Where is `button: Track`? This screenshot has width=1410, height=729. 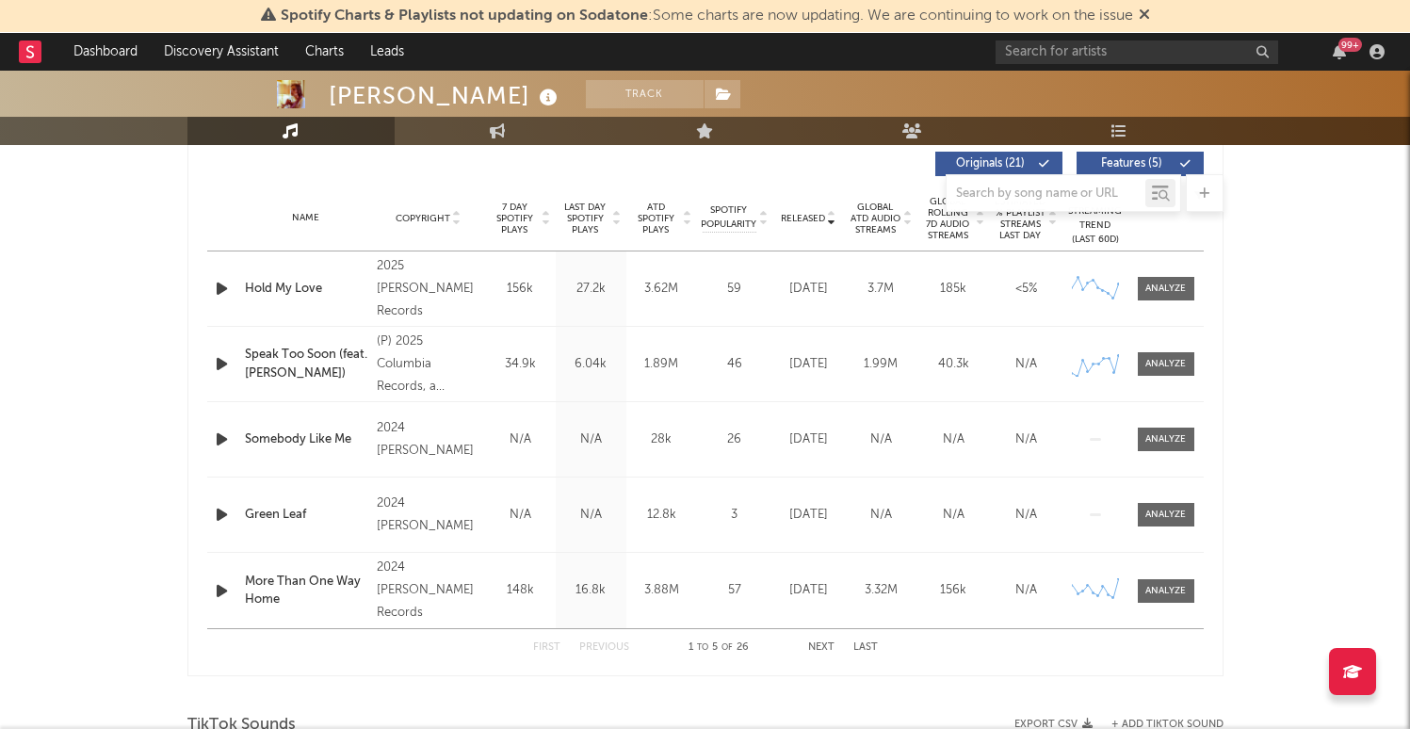
button: Track is located at coordinates (644, 94).